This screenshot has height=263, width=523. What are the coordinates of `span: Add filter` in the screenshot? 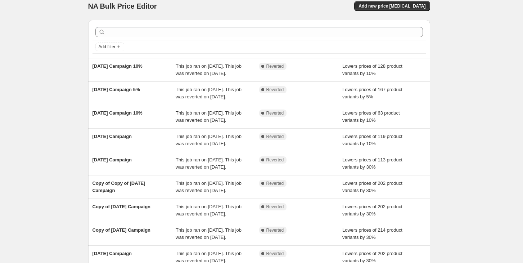 It's located at (107, 47).